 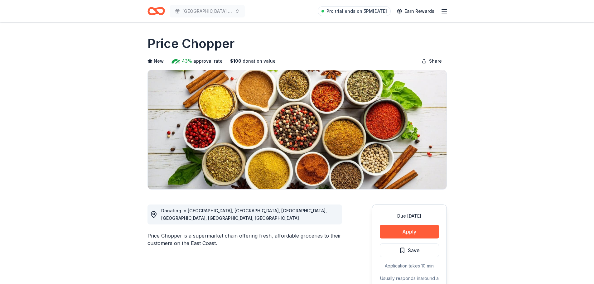 I want to click on span: approval rate, so click(x=208, y=61).